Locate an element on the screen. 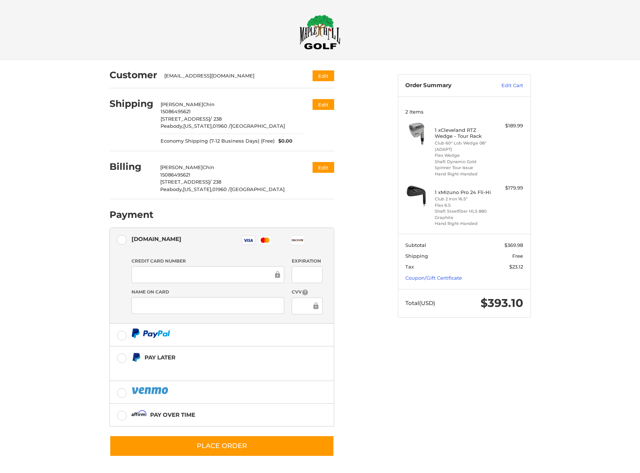  span: $369.98 is located at coordinates (514, 245).